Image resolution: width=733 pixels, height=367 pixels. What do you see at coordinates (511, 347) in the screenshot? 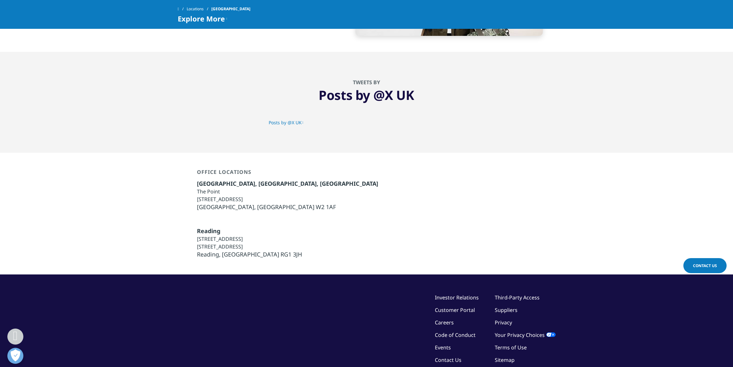
I see `a: Terms of Use` at bounding box center [511, 347].